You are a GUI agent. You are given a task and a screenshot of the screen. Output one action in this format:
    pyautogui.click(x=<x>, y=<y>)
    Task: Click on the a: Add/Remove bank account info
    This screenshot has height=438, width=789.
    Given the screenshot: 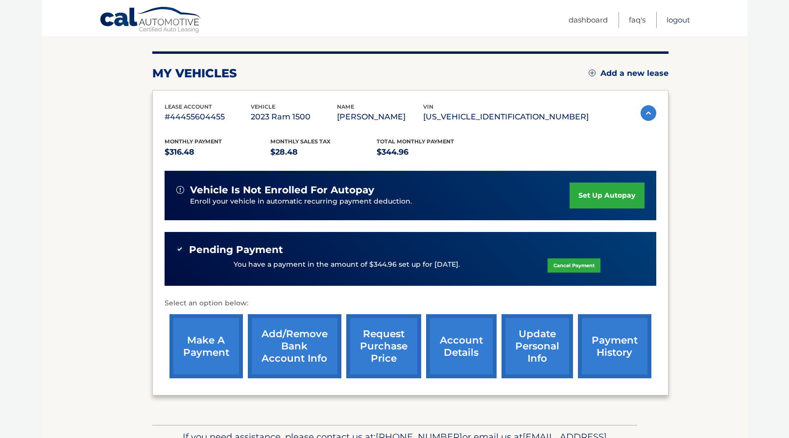 What is the action you would take?
    pyautogui.click(x=294, y=346)
    